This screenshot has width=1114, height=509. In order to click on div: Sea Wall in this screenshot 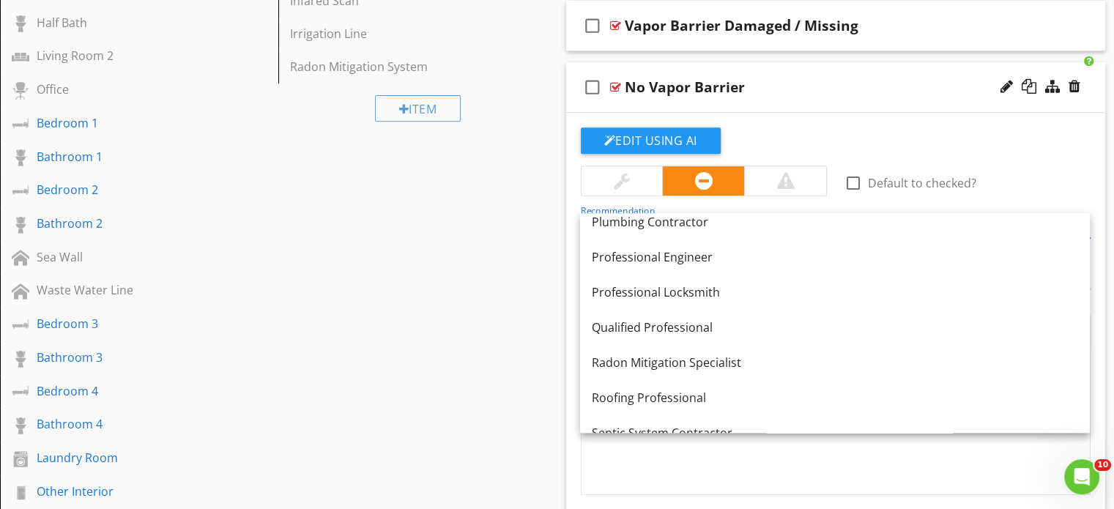, I will do `click(122, 257)`.